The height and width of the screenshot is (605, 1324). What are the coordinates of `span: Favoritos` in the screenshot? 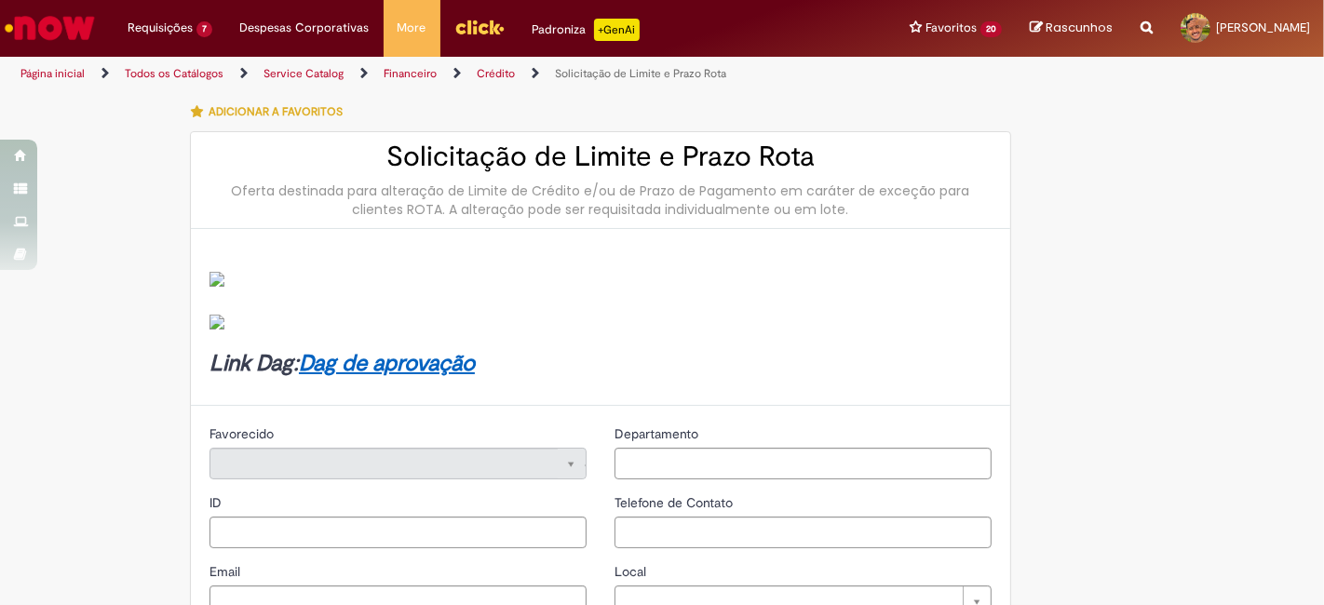 It's located at (950, 28).